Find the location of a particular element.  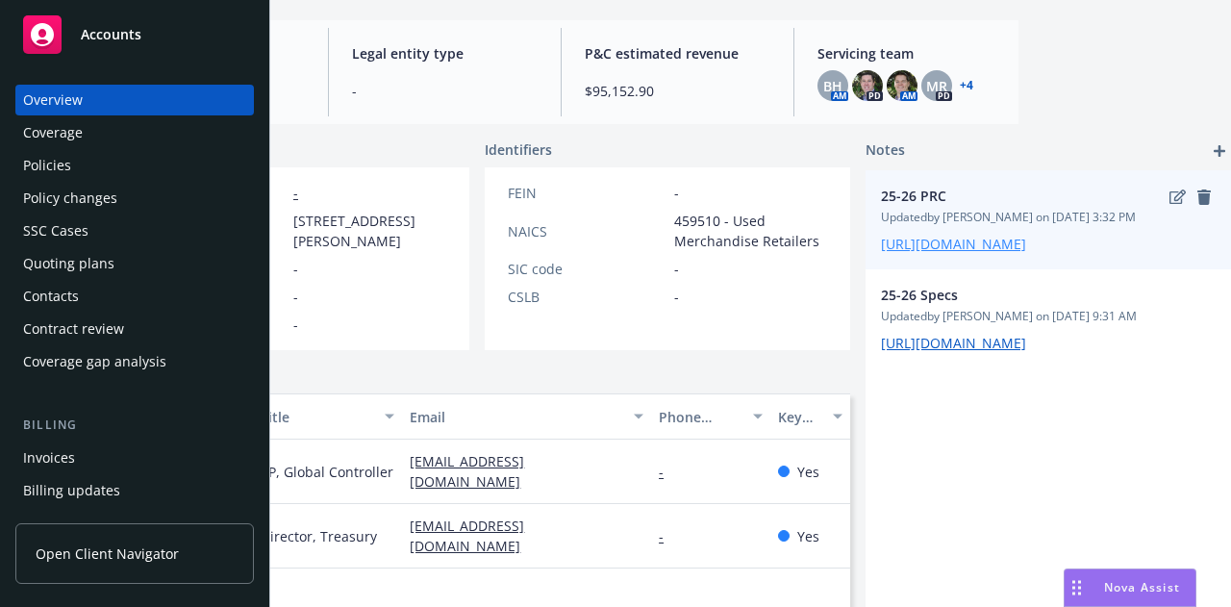

button: Phone number is located at coordinates (711, 416).